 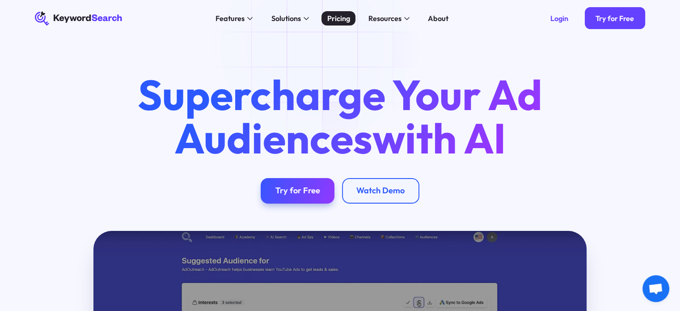 What do you see at coordinates (338, 18) in the screenshot?
I see `div: Pricing` at bounding box center [338, 18].